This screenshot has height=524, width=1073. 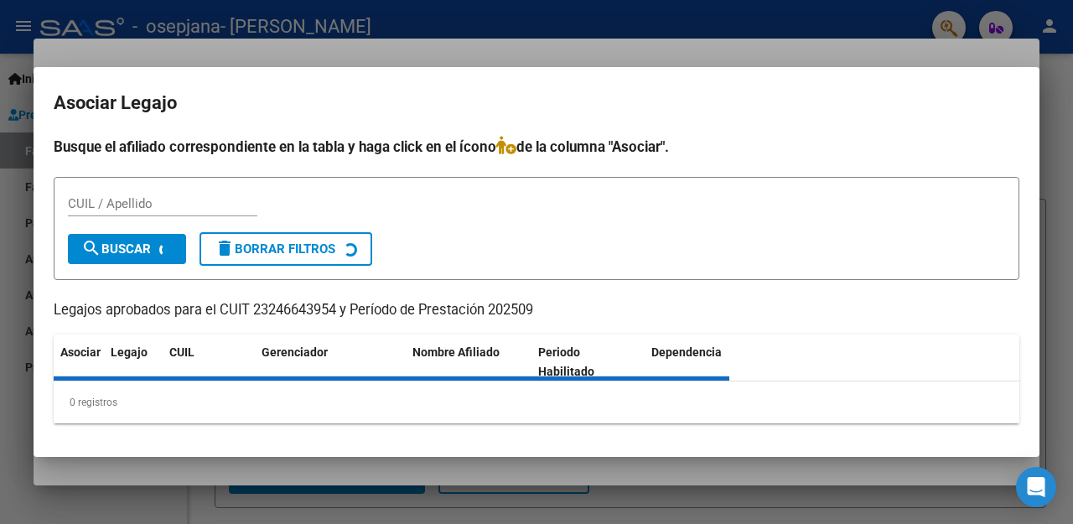 I want to click on datatable-header-cell: Dependencia, so click(x=707, y=362).